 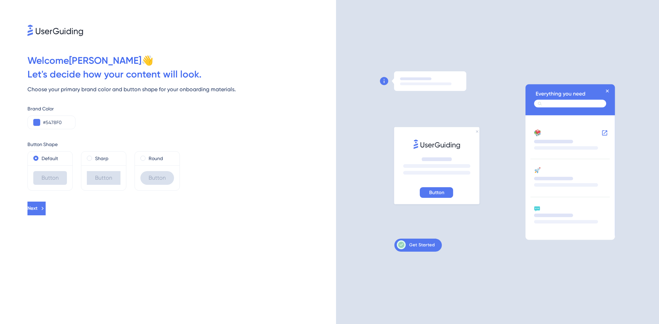 I want to click on label: Sharp, so click(x=102, y=159).